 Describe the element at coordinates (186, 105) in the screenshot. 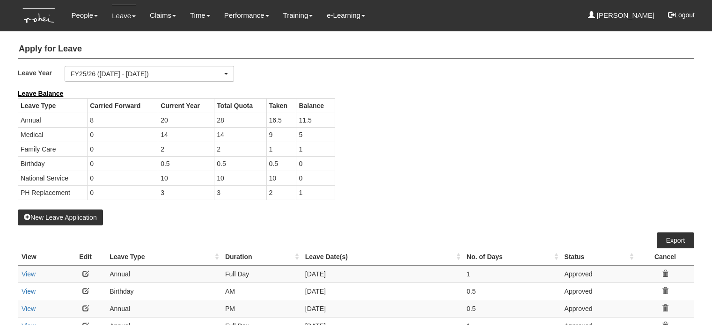

I see `th: Current Year` at that location.